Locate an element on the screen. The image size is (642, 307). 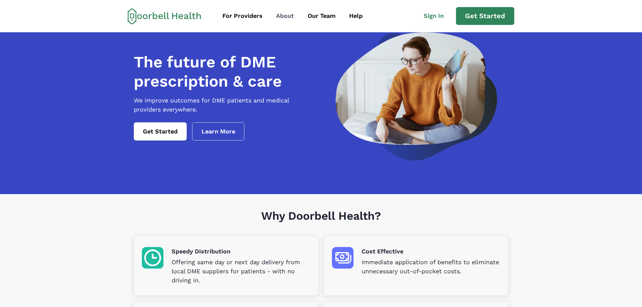
p: Speedy Distribution is located at coordinates (241, 251).